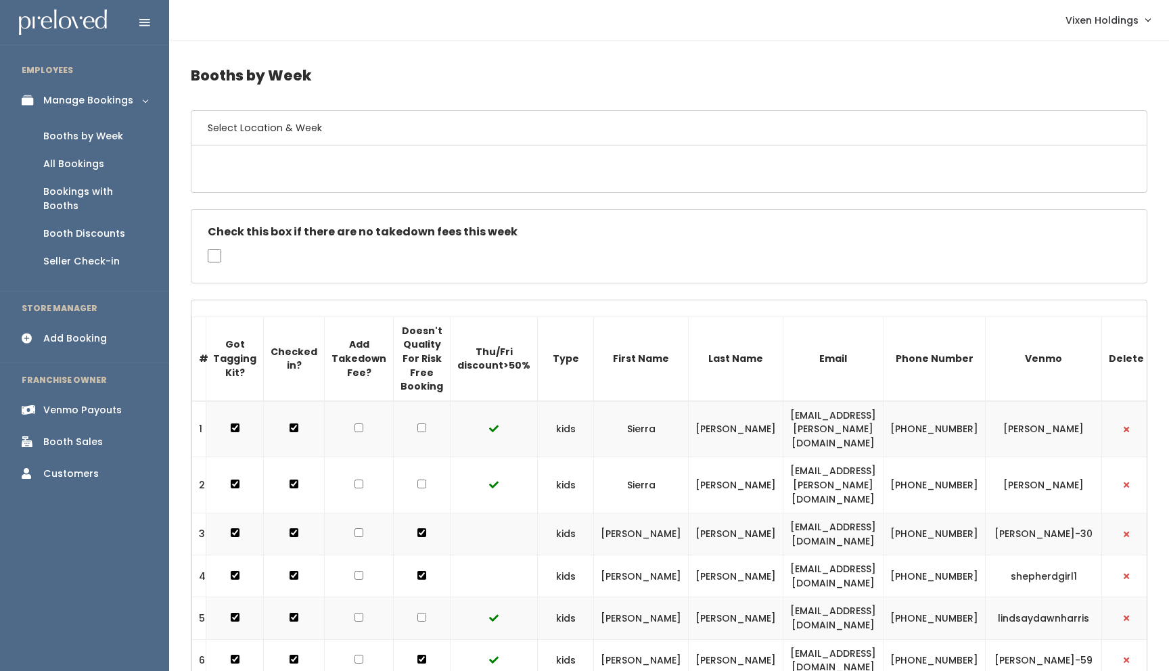 The width and height of the screenshot is (1169, 671). Describe the element at coordinates (199, 485) in the screenshot. I see `td: 2` at that location.